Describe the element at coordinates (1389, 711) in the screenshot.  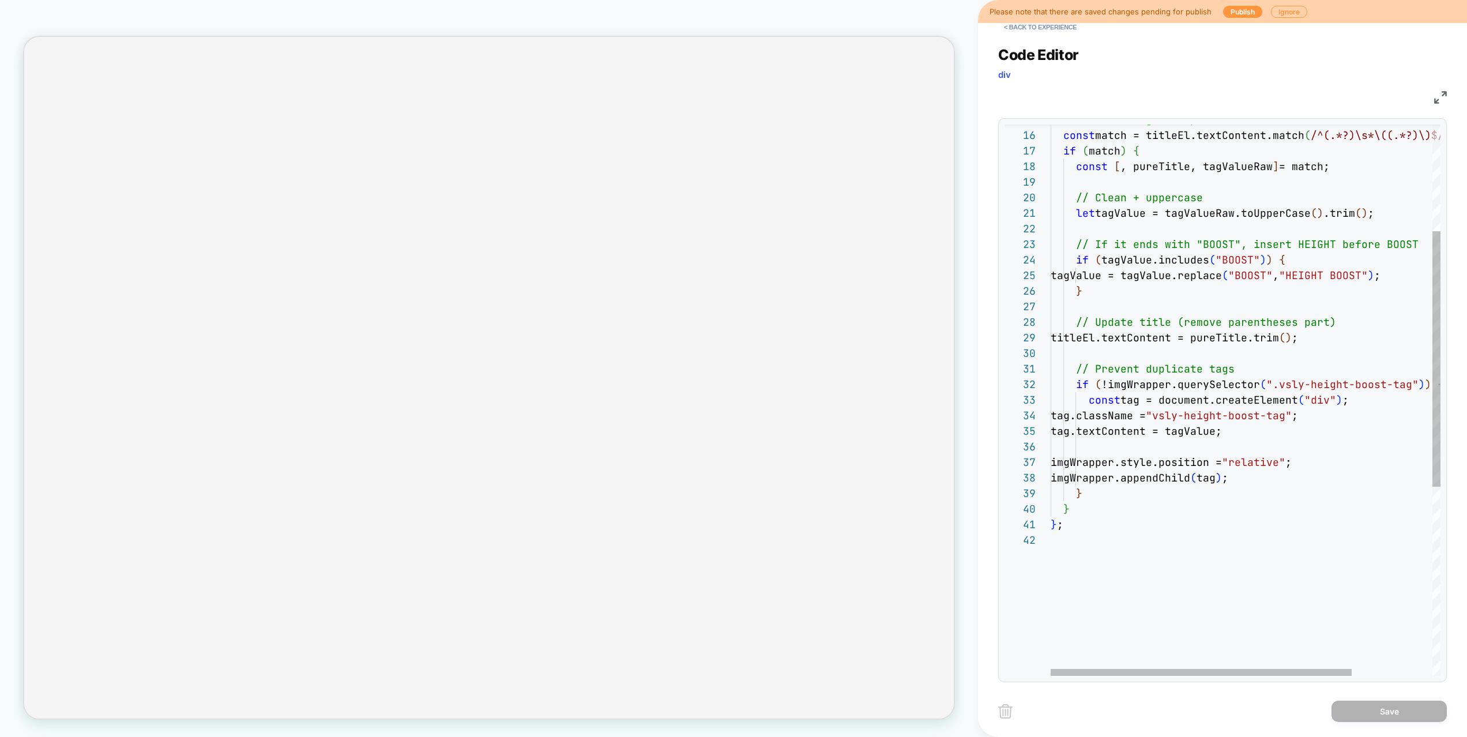
I see `button: Save` at that location.